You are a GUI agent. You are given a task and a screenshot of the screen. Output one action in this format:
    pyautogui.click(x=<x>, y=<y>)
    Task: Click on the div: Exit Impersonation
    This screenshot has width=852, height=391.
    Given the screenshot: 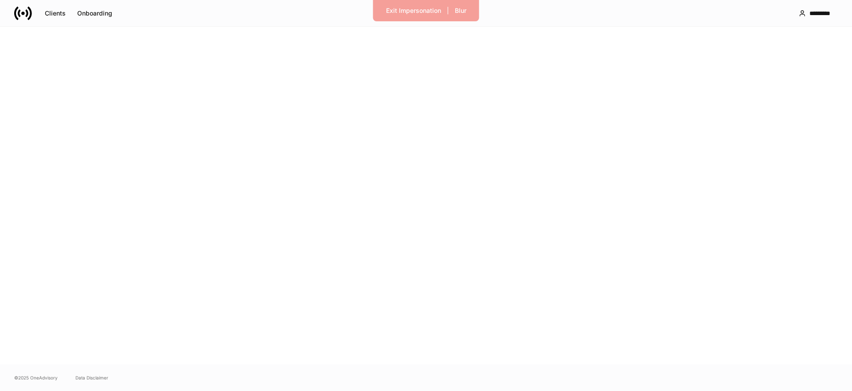 What is the action you would take?
    pyautogui.click(x=414, y=11)
    